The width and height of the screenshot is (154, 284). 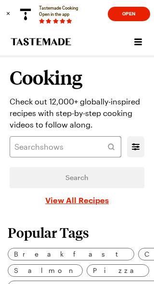 I want to click on div: Rating:5 stars, so click(x=56, y=21).